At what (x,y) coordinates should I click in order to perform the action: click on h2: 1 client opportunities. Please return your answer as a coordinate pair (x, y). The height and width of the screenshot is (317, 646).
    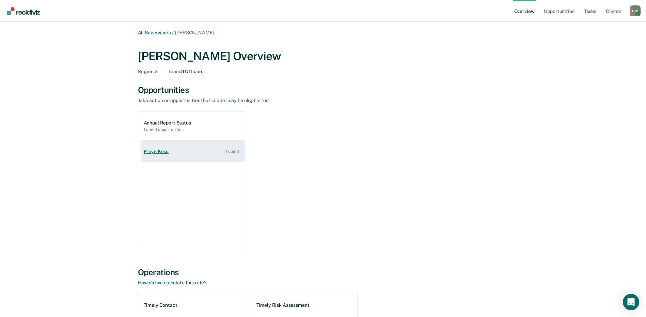
    Looking at the image, I should click on (167, 130).